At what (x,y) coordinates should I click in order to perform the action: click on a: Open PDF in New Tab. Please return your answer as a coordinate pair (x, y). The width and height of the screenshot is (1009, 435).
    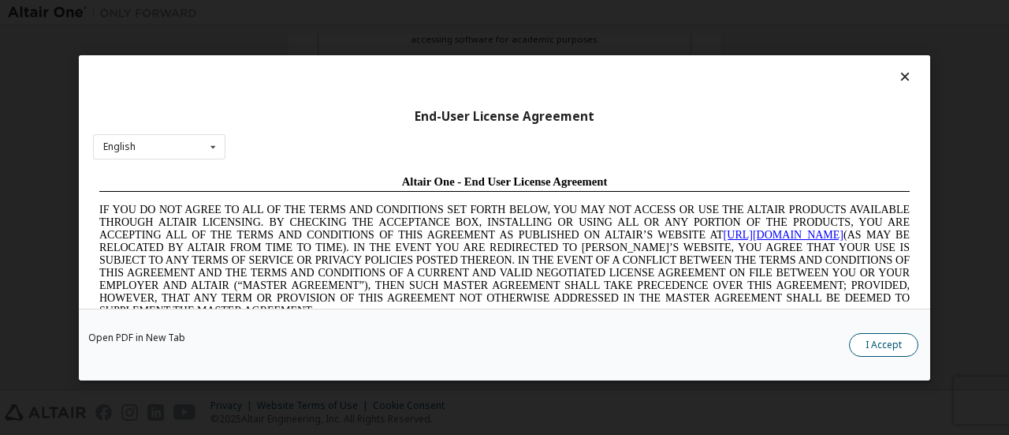
    Looking at the image, I should click on (136, 337).